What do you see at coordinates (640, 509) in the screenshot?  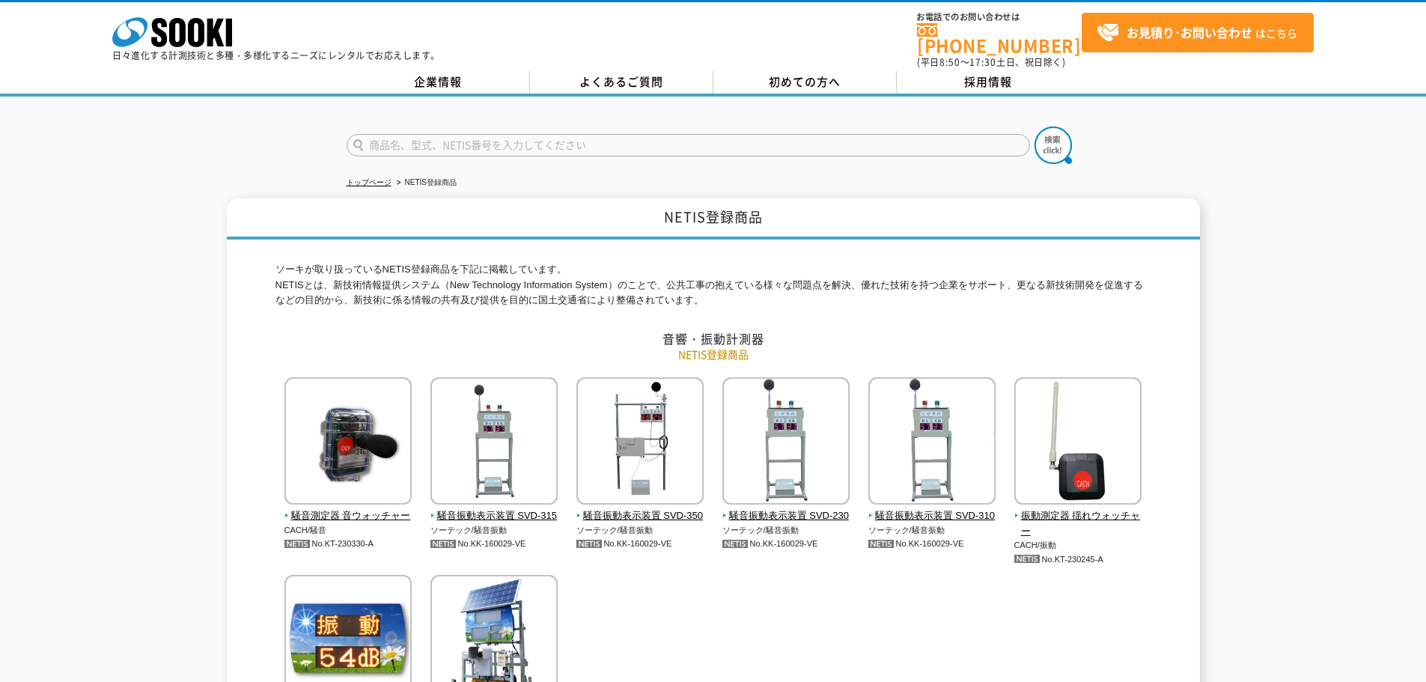 I see `a: 騒音振動表示装置 SVD-350` at bounding box center [640, 509].